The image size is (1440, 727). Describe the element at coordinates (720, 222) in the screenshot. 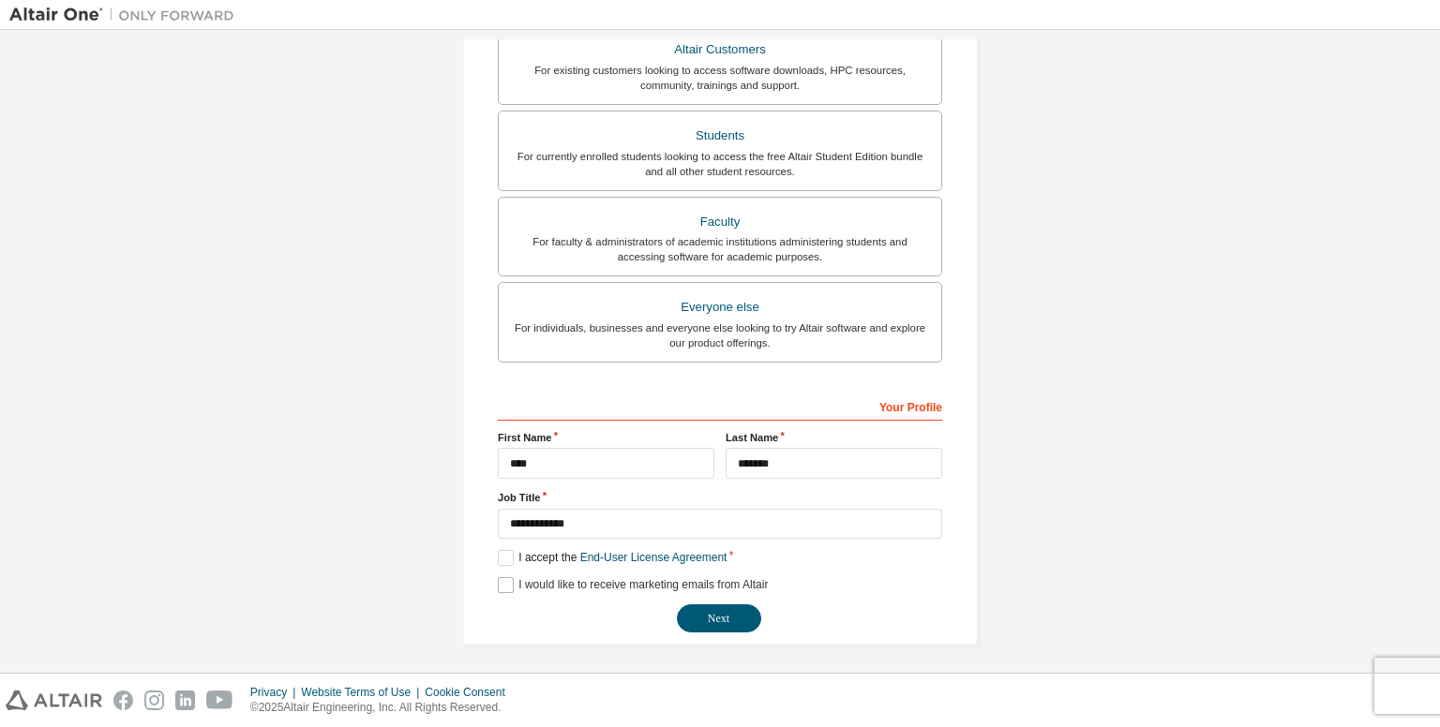

I see `div: Faculty` at that location.